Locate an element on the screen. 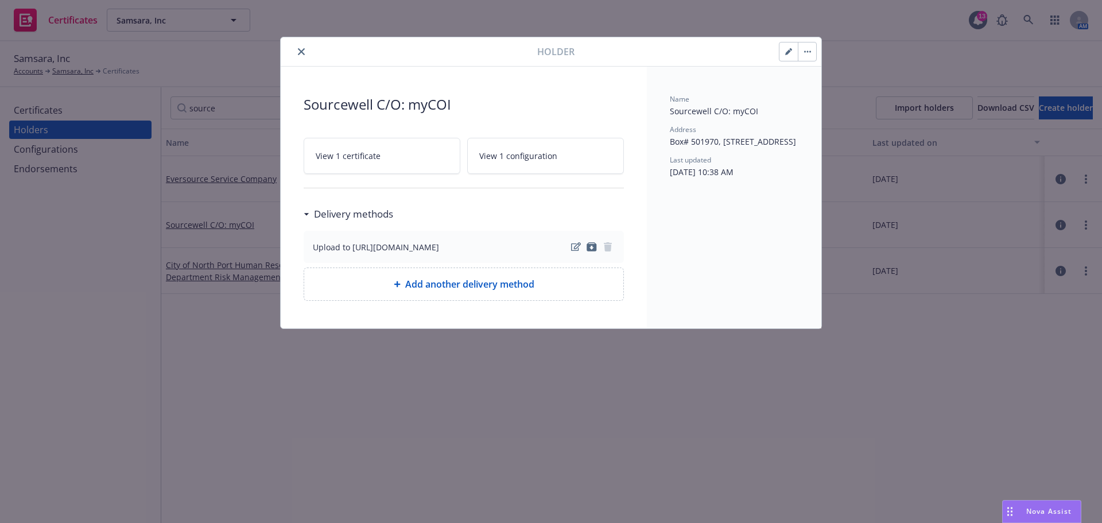 This screenshot has width=1102, height=523. div: Drag to move is located at coordinates (1009, 511).